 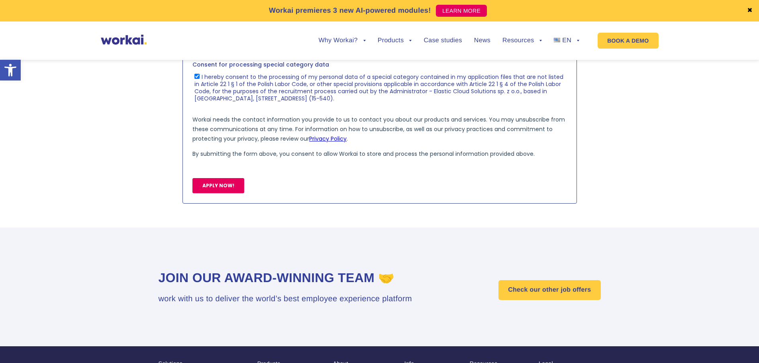 I want to click on span: I hereby consent to the processing of my personal data of a special category contained in my appl..., so click(x=186, y=199).